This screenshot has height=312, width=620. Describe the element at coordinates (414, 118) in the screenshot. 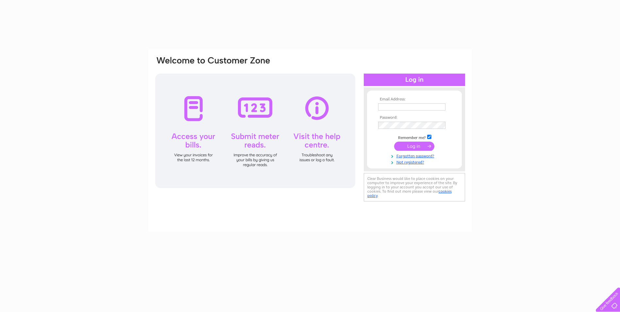

I see `th: Password:` at that location.